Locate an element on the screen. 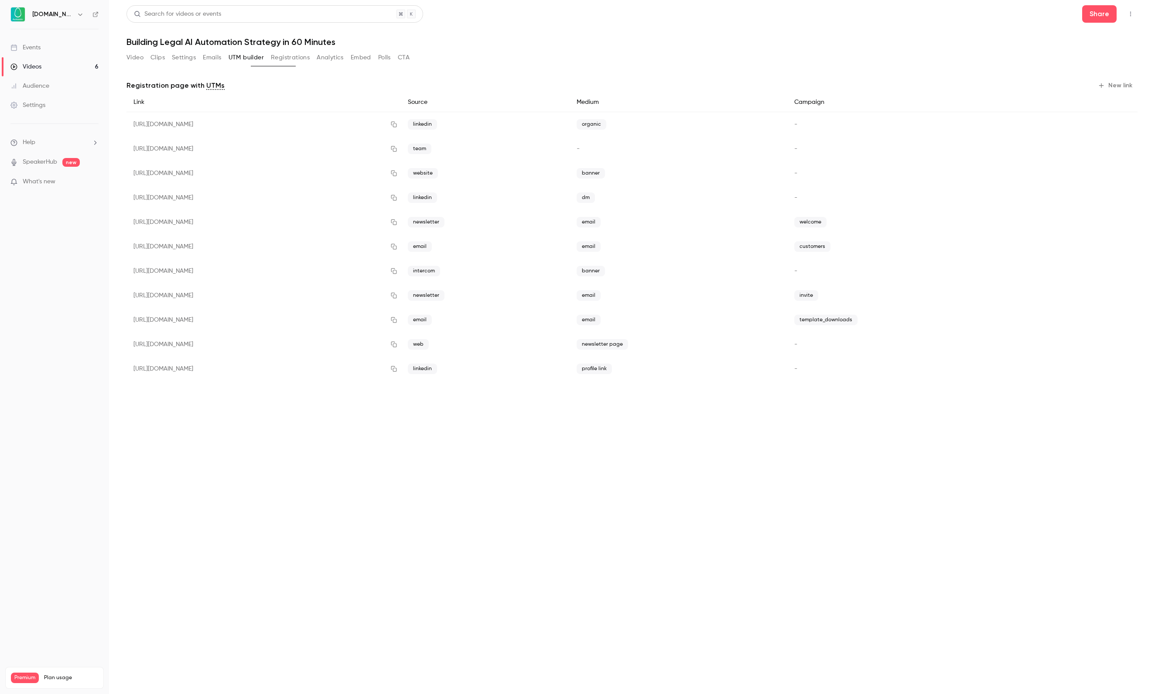 Image resolution: width=1155 pixels, height=694 pixels. p: Registration page with is located at coordinates (175, 86).